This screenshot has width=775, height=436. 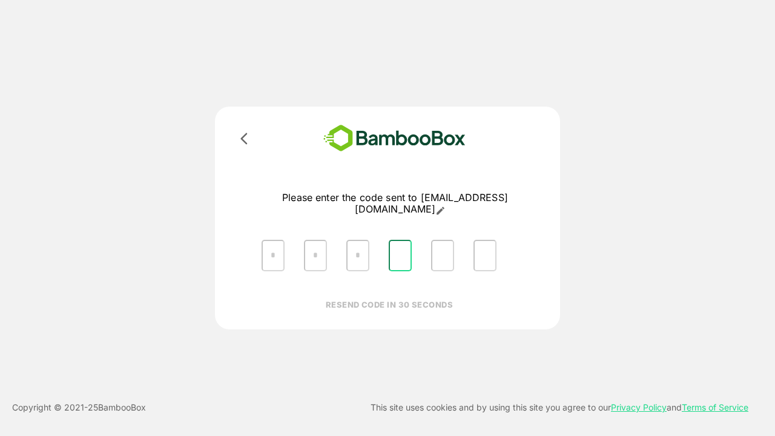 What do you see at coordinates (485, 255) in the screenshot?
I see `input: Please enter OTP character 6` at bounding box center [485, 255].